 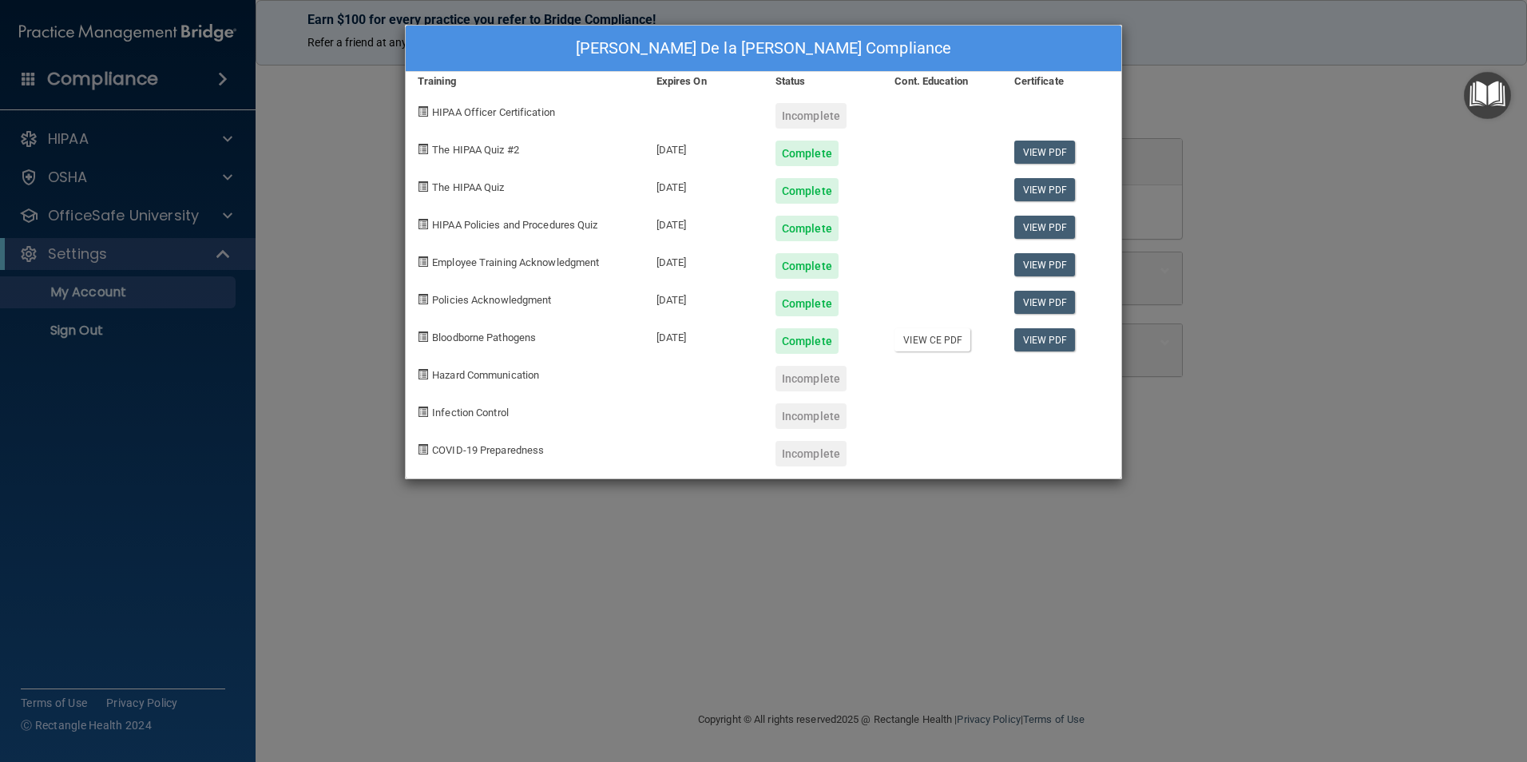 I want to click on span: HIPAA Officer Certification, so click(x=493, y=112).